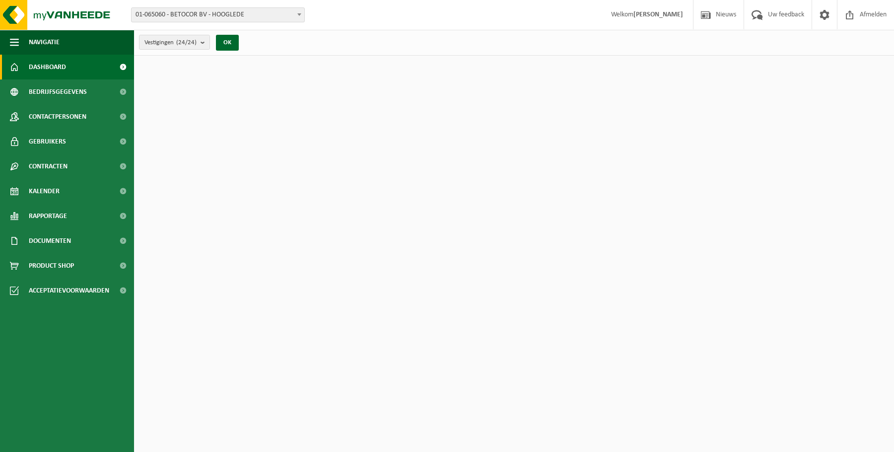 Image resolution: width=894 pixels, height=452 pixels. Describe the element at coordinates (44, 42) in the screenshot. I see `span: Navigatie` at that location.